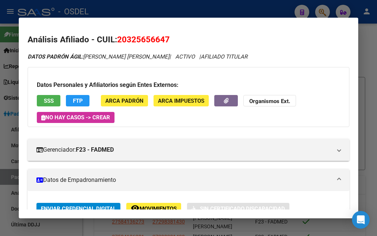  What do you see at coordinates (95, 150) in the screenshot?
I see `strong: F23 - FADMED` at bounding box center [95, 150].